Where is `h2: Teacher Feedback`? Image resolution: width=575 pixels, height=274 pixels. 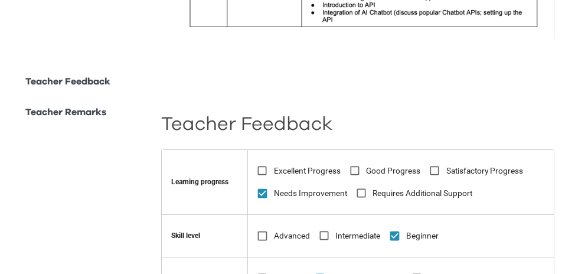 h2: Teacher Feedback is located at coordinates (357, 124).